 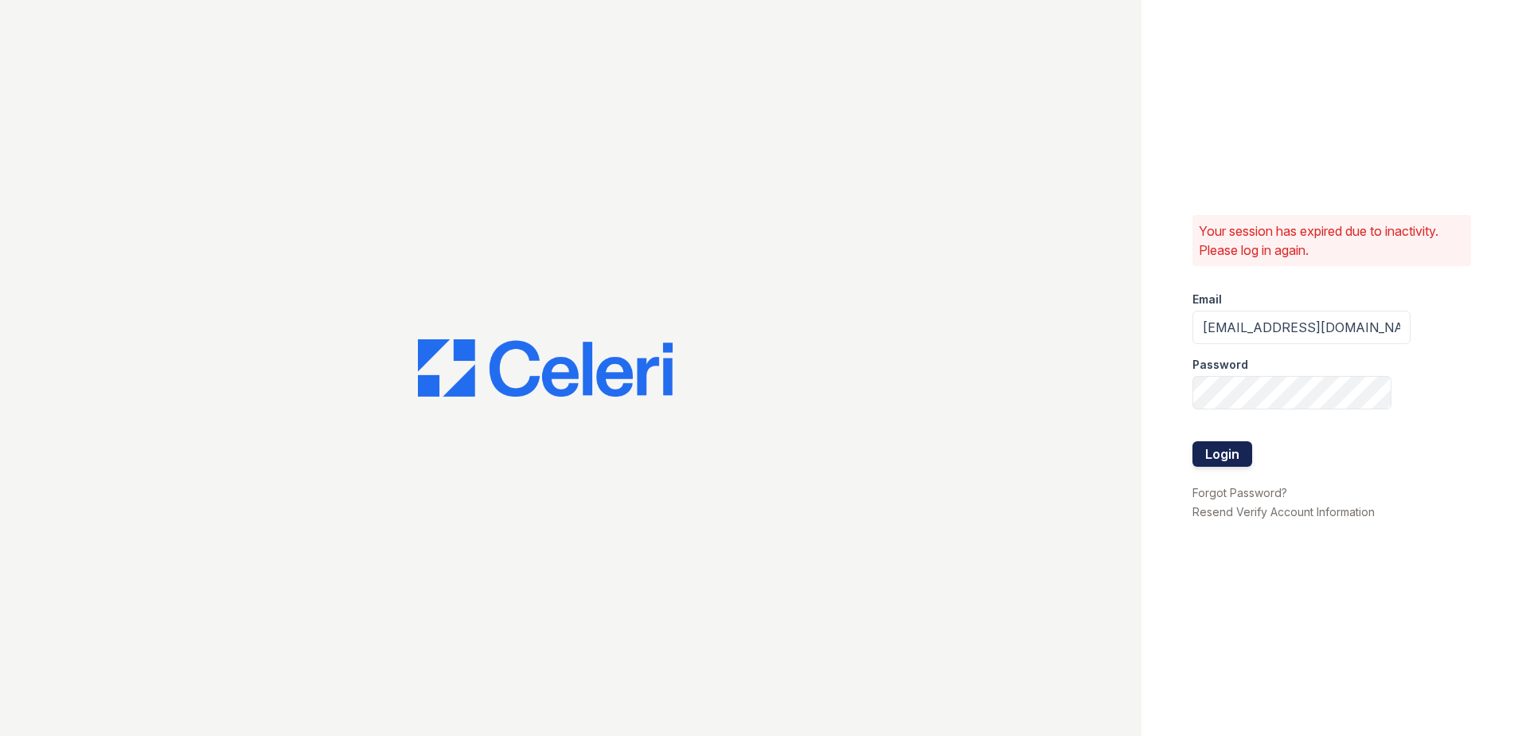 I want to click on label: Email, so click(x=1207, y=299).